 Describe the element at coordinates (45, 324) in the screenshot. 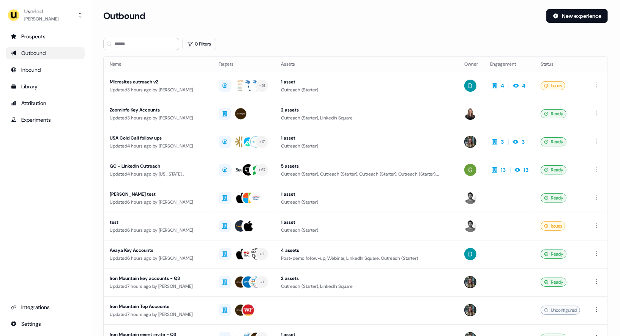

I see `button: Go to integrations` at that location.